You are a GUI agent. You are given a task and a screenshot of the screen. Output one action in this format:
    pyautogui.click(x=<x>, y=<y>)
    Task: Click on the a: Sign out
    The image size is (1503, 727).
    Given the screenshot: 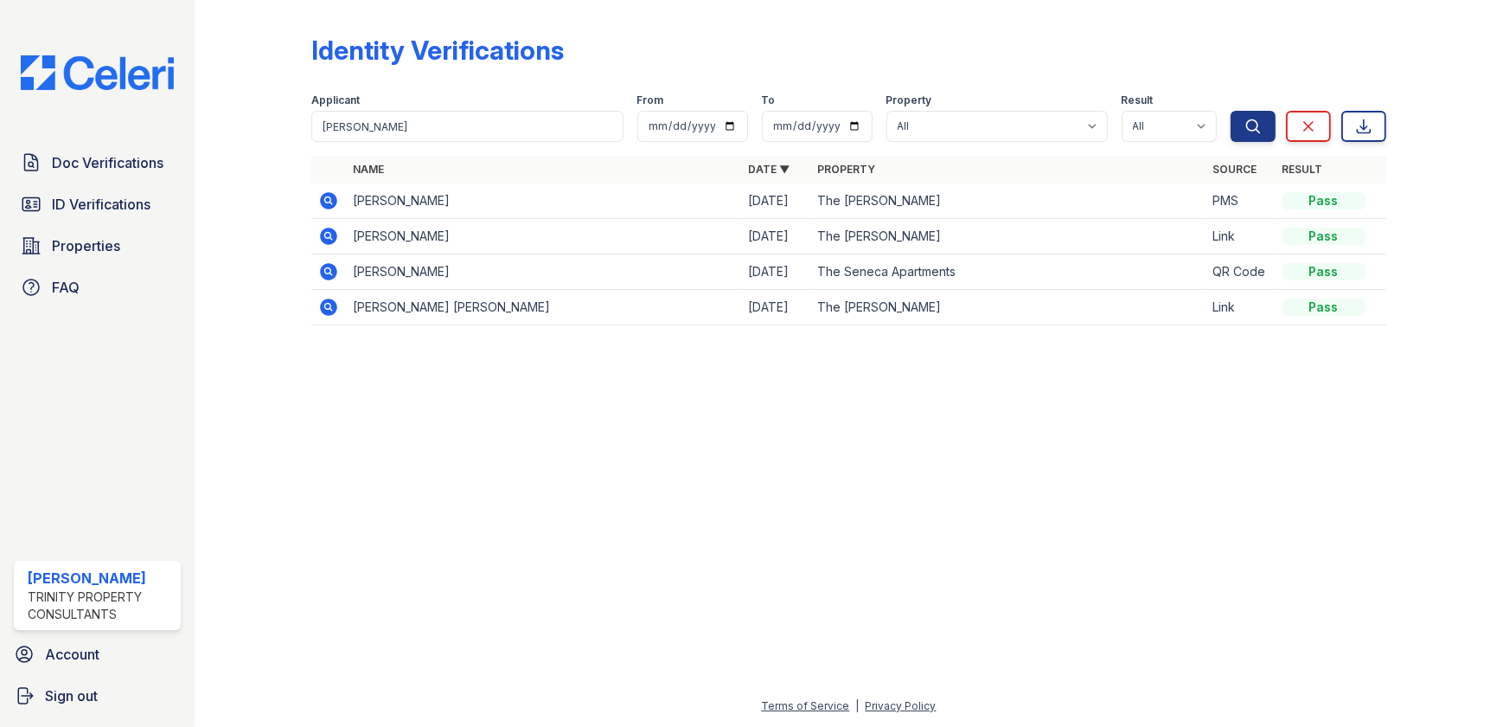 What is the action you would take?
    pyautogui.click(x=97, y=695)
    